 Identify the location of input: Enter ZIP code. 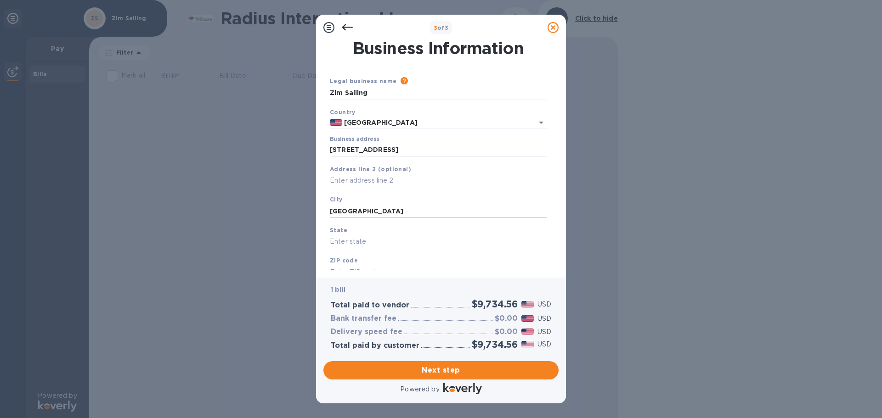
(438, 272).